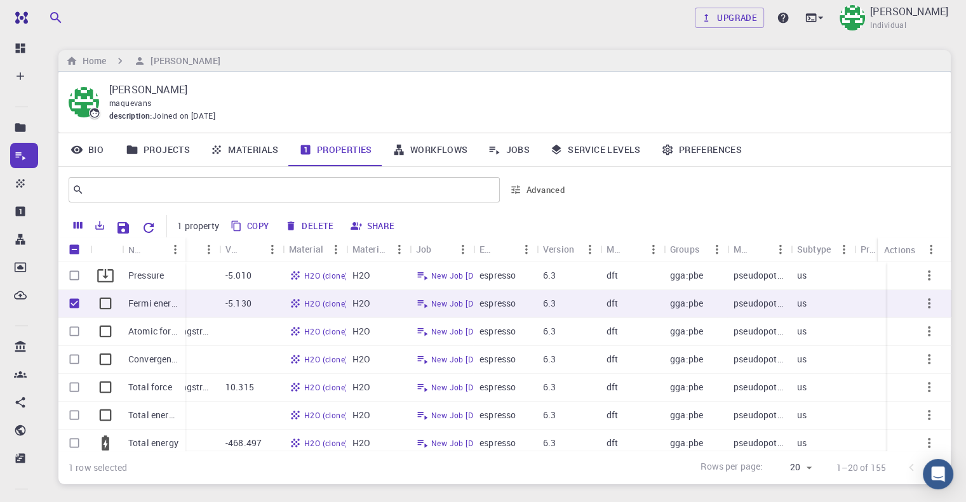 This screenshot has height=502, width=966. I want to click on p: Total energy, so click(153, 443).